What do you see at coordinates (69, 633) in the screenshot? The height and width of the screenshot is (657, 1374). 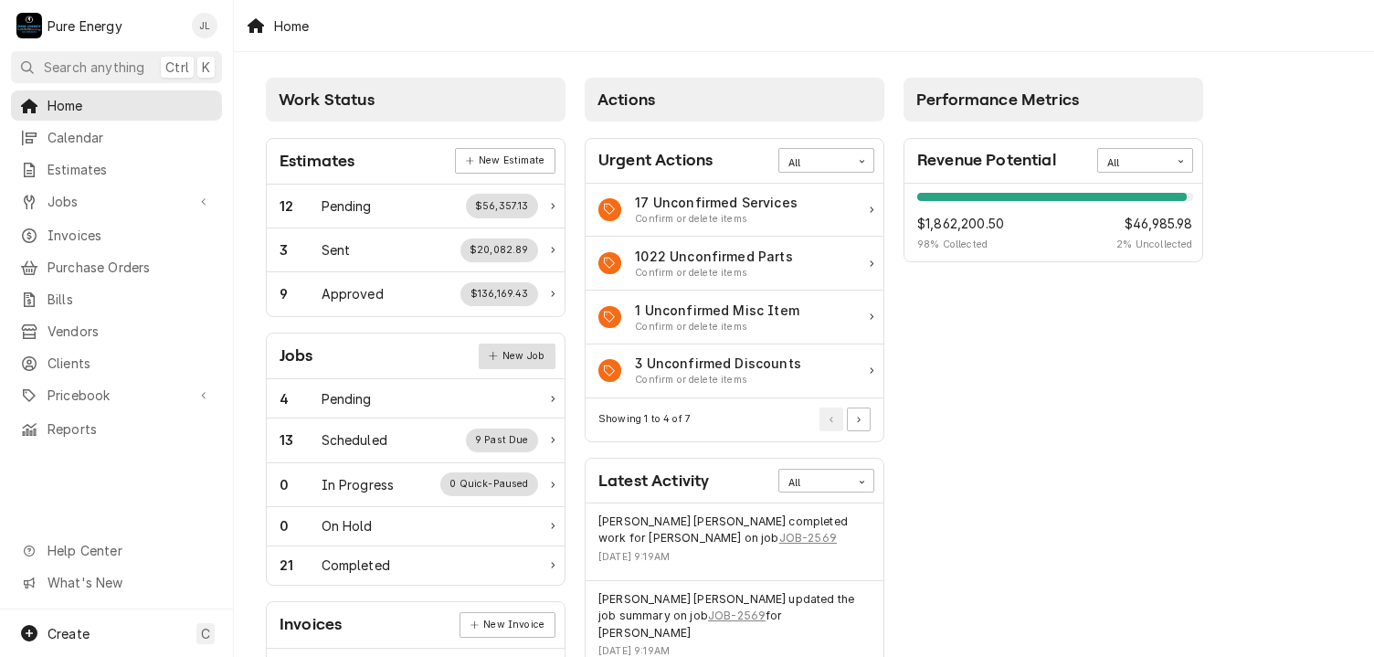 I see `span: Create` at bounding box center [69, 633].